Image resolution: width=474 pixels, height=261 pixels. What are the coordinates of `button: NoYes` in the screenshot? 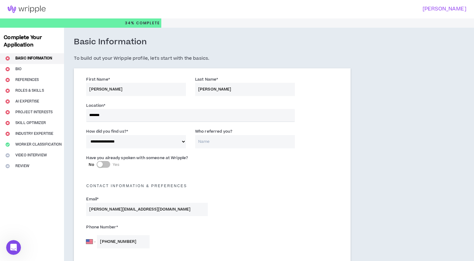 It's located at (103, 164).